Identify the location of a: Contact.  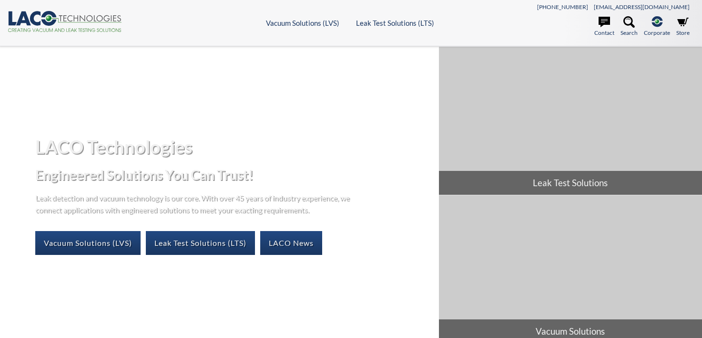
(605, 27).